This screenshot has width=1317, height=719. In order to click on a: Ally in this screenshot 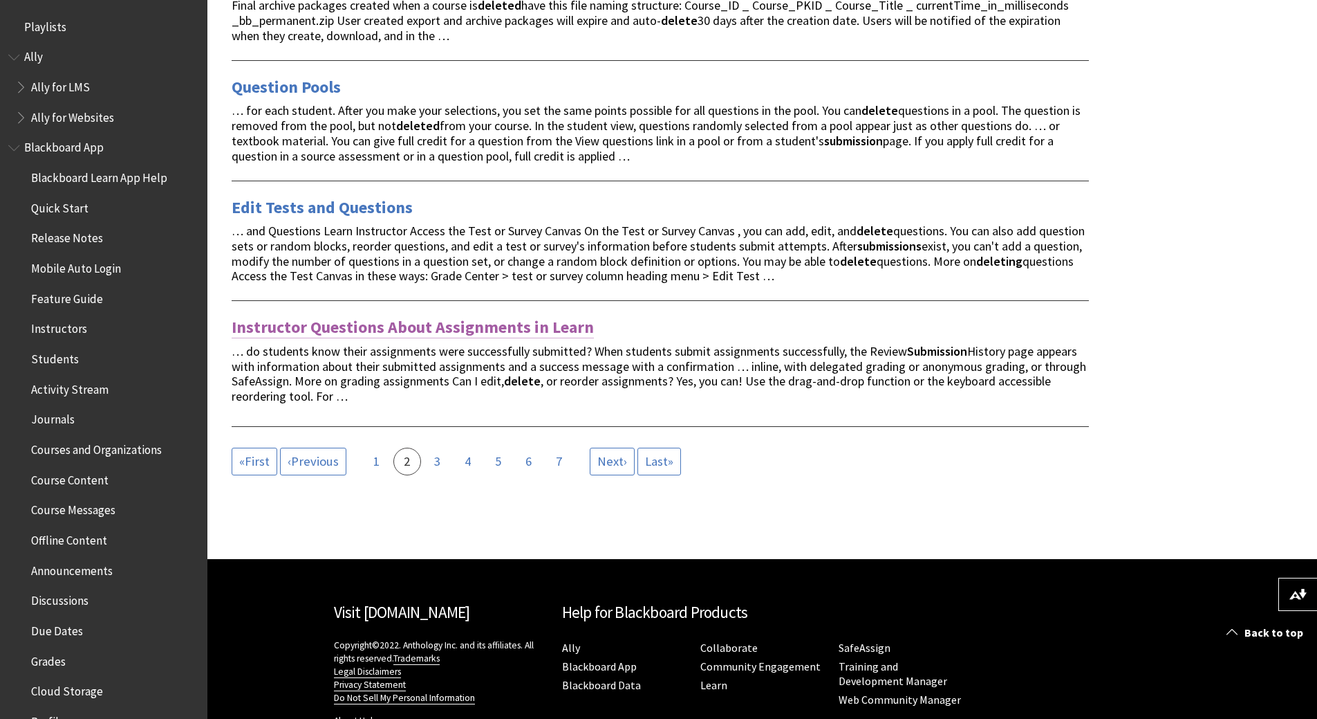, I will do `click(571, 647)`.